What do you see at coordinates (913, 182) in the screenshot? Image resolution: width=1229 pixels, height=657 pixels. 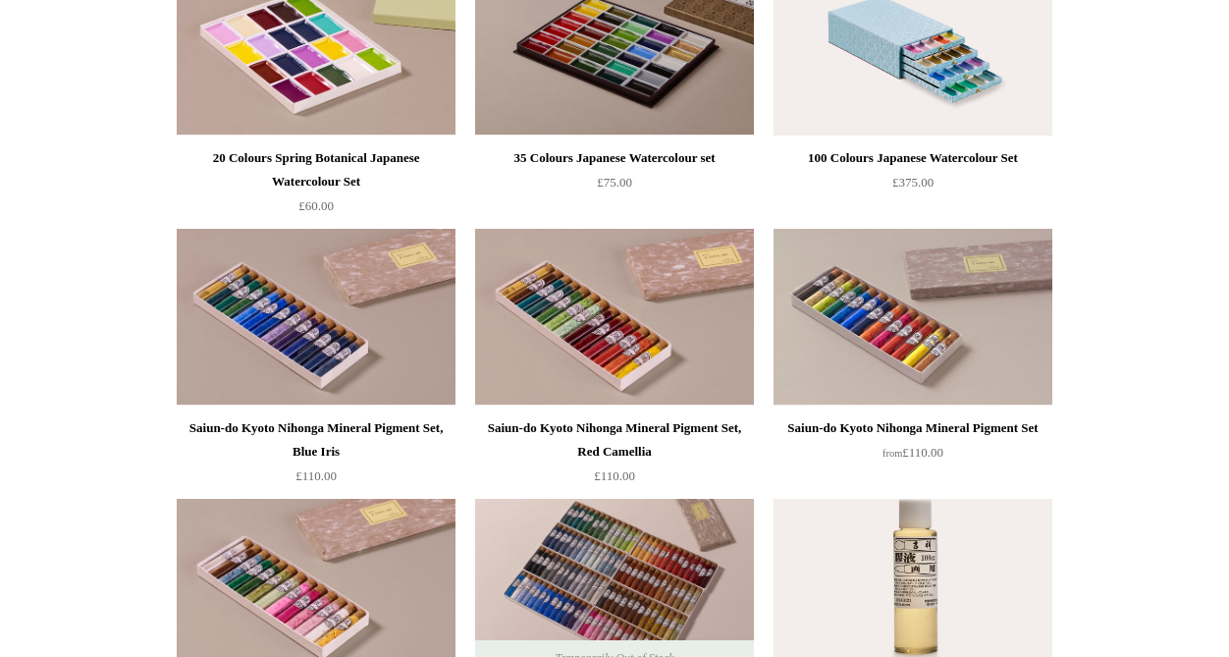 I see `span: £375.00` at bounding box center [913, 182].